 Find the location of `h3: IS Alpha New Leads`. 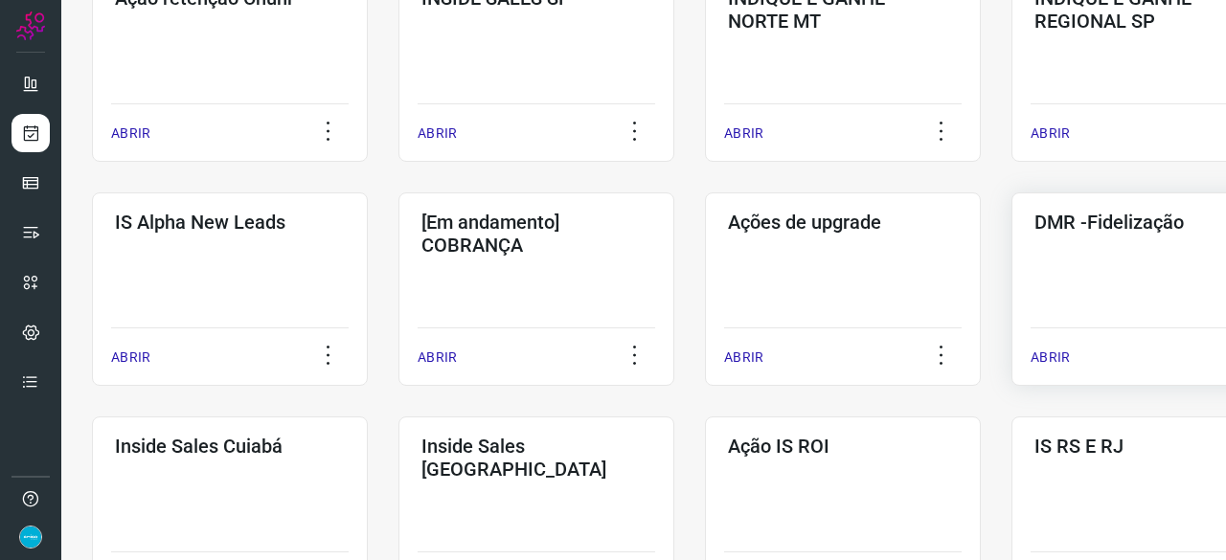

h3: IS Alpha New Leads is located at coordinates (230, 222).